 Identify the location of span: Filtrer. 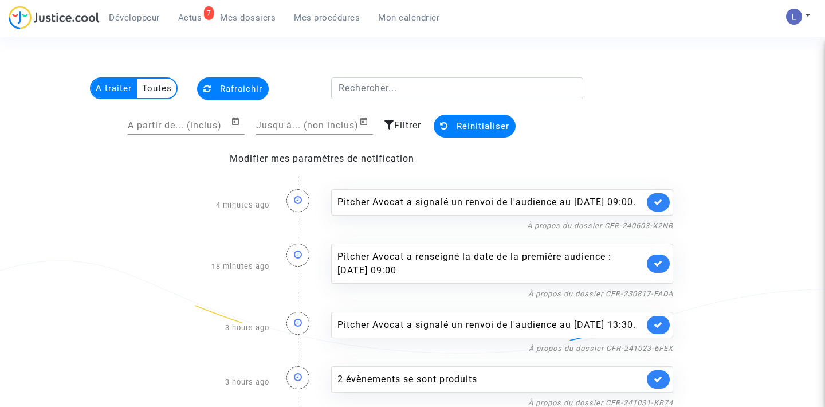
(407, 125).